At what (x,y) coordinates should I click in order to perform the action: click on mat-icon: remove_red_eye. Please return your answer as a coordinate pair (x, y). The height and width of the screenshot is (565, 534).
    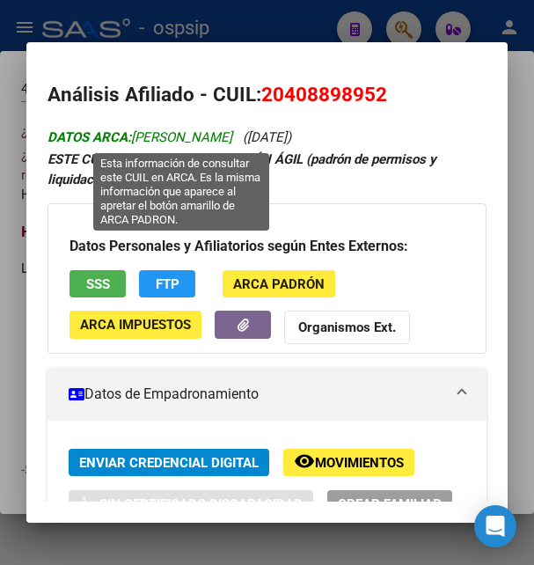
    Looking at the image, I should click on (305, 461).